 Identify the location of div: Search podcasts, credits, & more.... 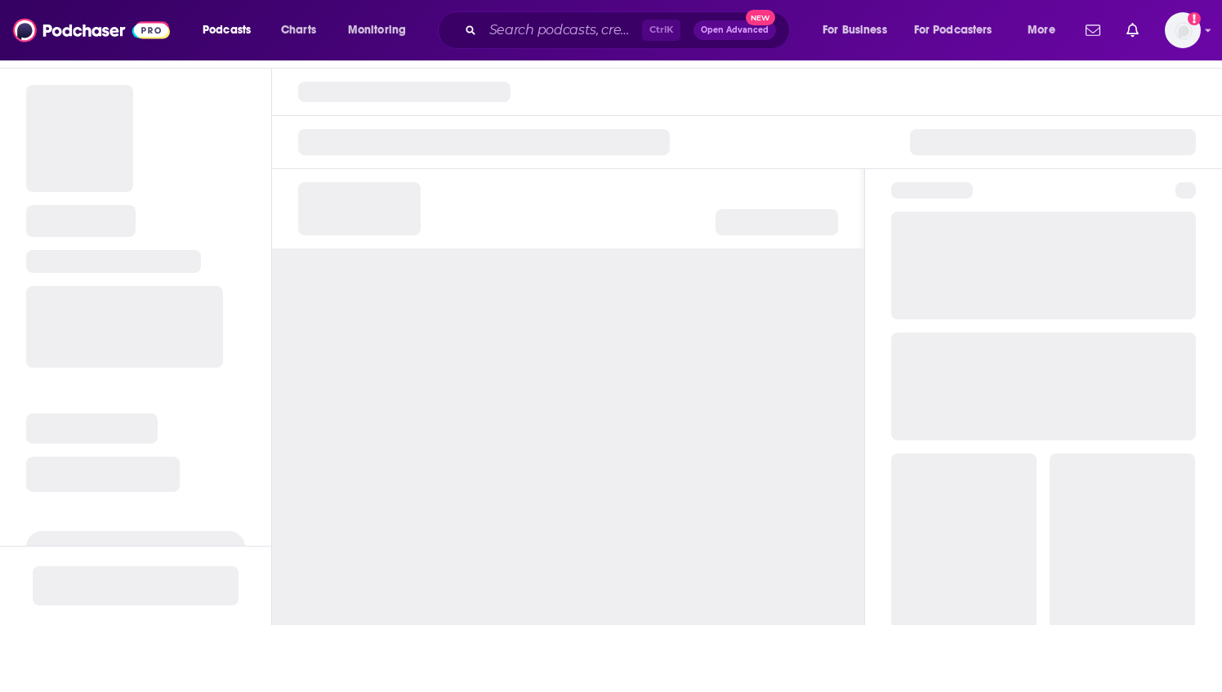
(629, 30).